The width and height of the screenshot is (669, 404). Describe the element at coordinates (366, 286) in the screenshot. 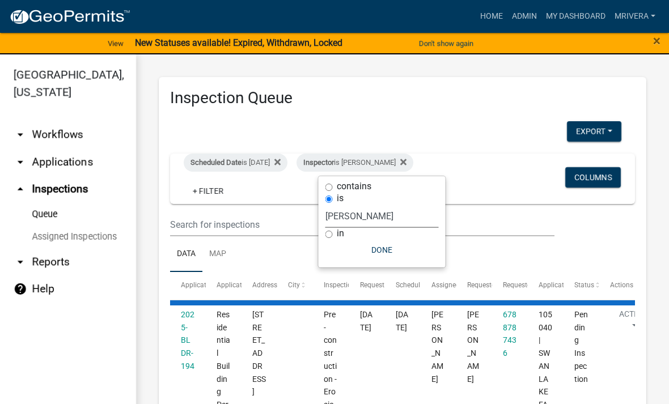

I see `datatable-header-cell: Requested Date` at that location.